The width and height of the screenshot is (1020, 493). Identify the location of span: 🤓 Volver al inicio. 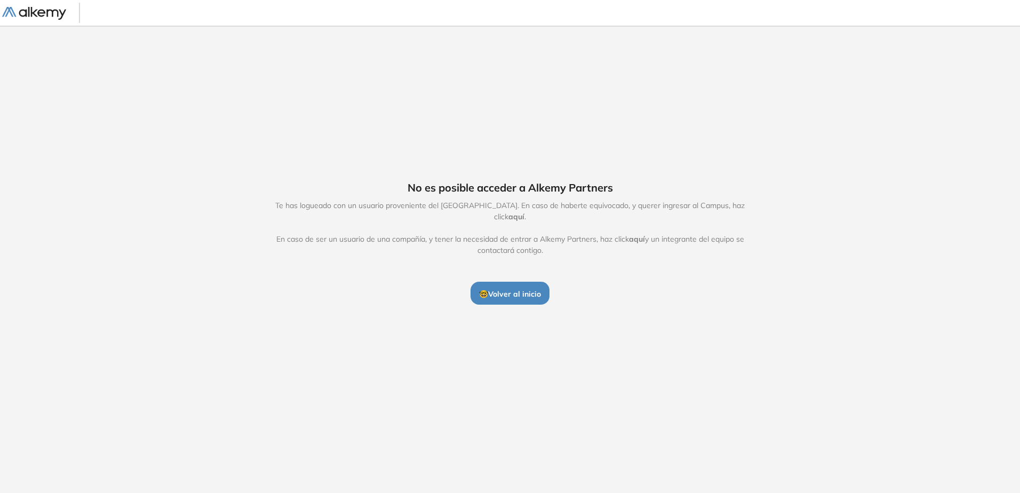
(510, 294).